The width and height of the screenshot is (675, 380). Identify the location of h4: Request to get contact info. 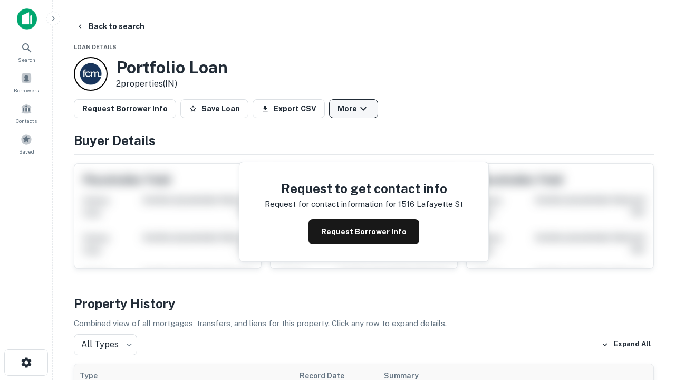
(364, 188).